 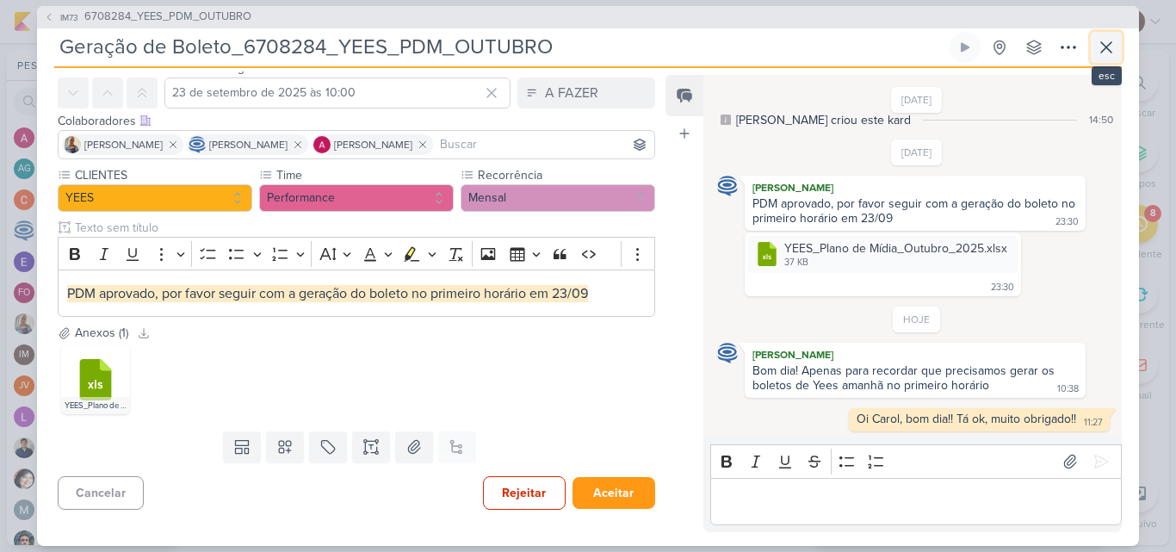 I want to click on div: Ligar relógio, so click(x=965, y=47).